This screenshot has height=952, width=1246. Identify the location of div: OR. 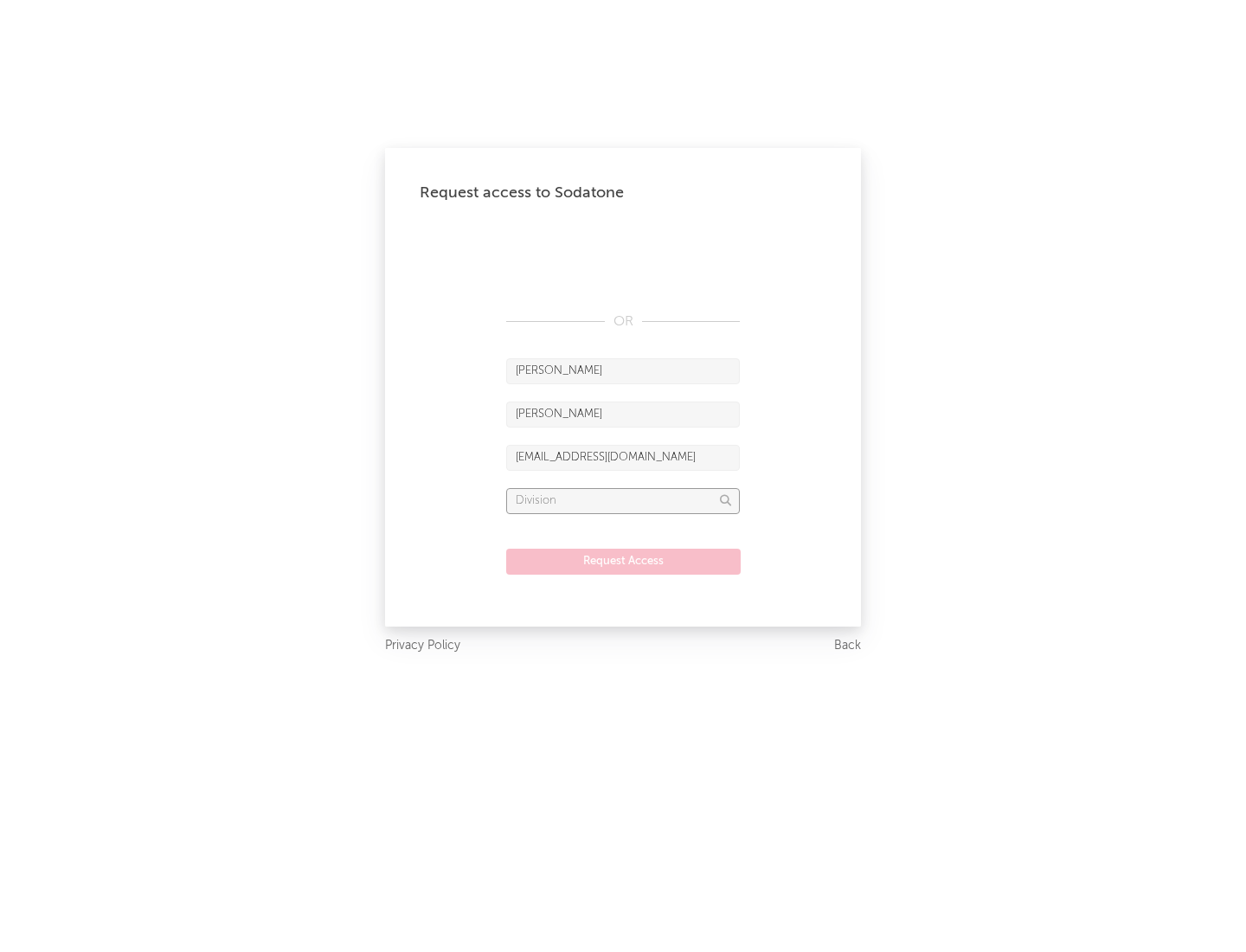
(623, 322).